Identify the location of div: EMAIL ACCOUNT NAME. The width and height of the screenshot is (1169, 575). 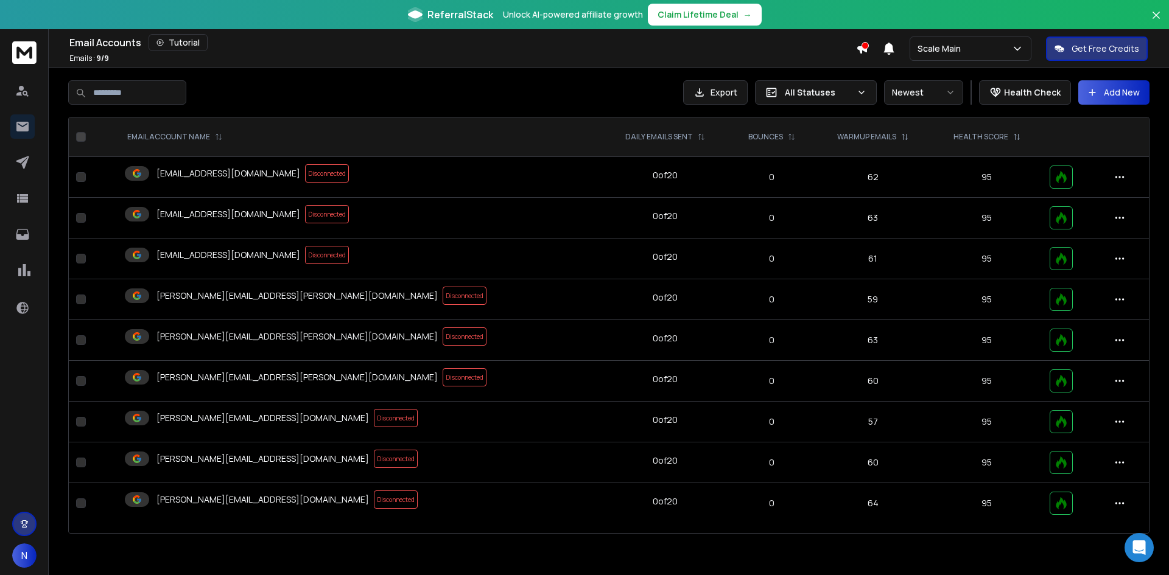
(175, 137).